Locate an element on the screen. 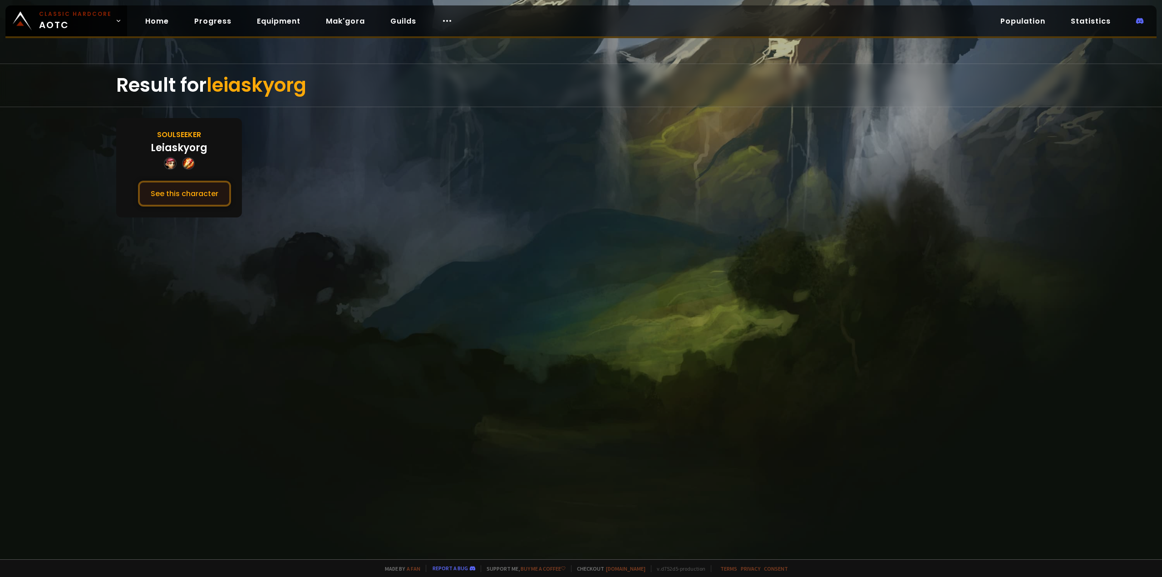 The width and height of the screenshot is (1162, 577). span: Support me, is located at coordinates (523, 568).